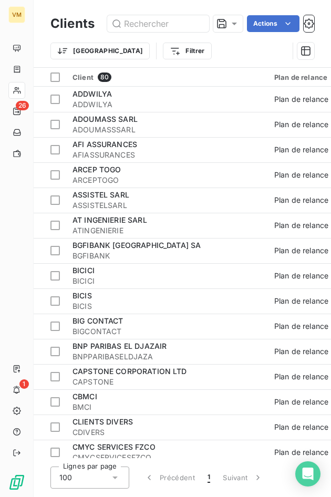 This screenshot has width=331, height=497. Describe the element at coordinates (187, 51) in the screenshot. I see `button: Filtrer` at that location.